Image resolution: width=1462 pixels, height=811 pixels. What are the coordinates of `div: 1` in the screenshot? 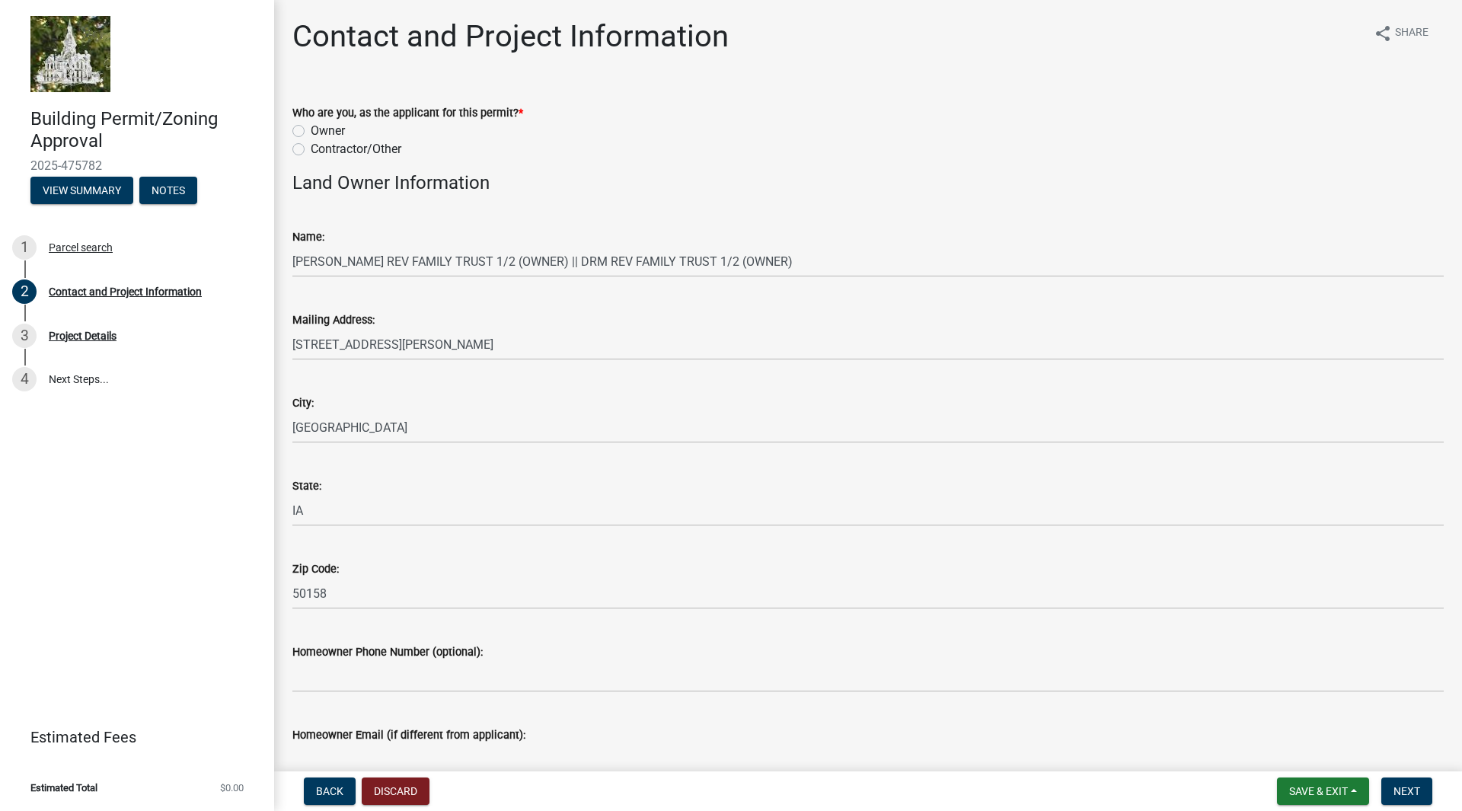 It's located at (24, 247).